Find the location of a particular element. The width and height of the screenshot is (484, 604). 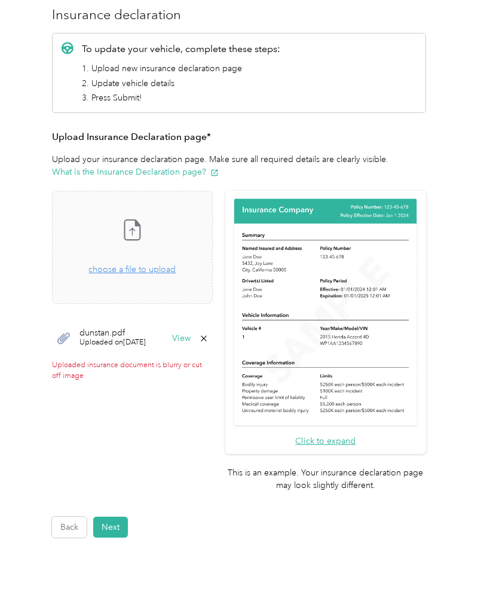

li: 2. Update vehicle details is located at coordinates (181, 83).